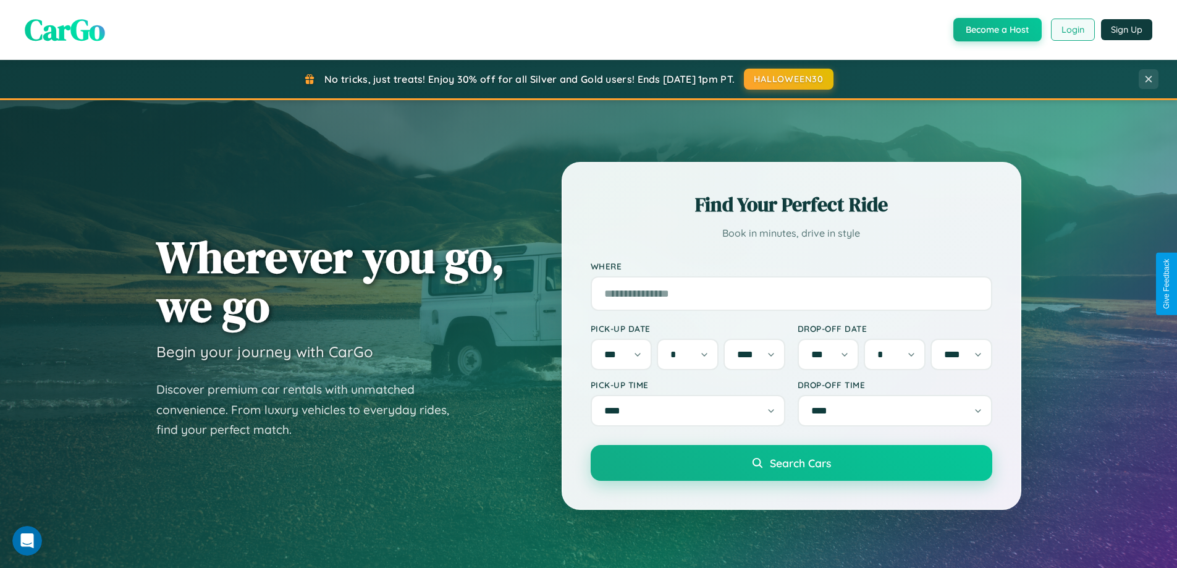  Describe the element at coordinates (1126, 30) in the screenshot. I see `button: Sign Up` at that location.